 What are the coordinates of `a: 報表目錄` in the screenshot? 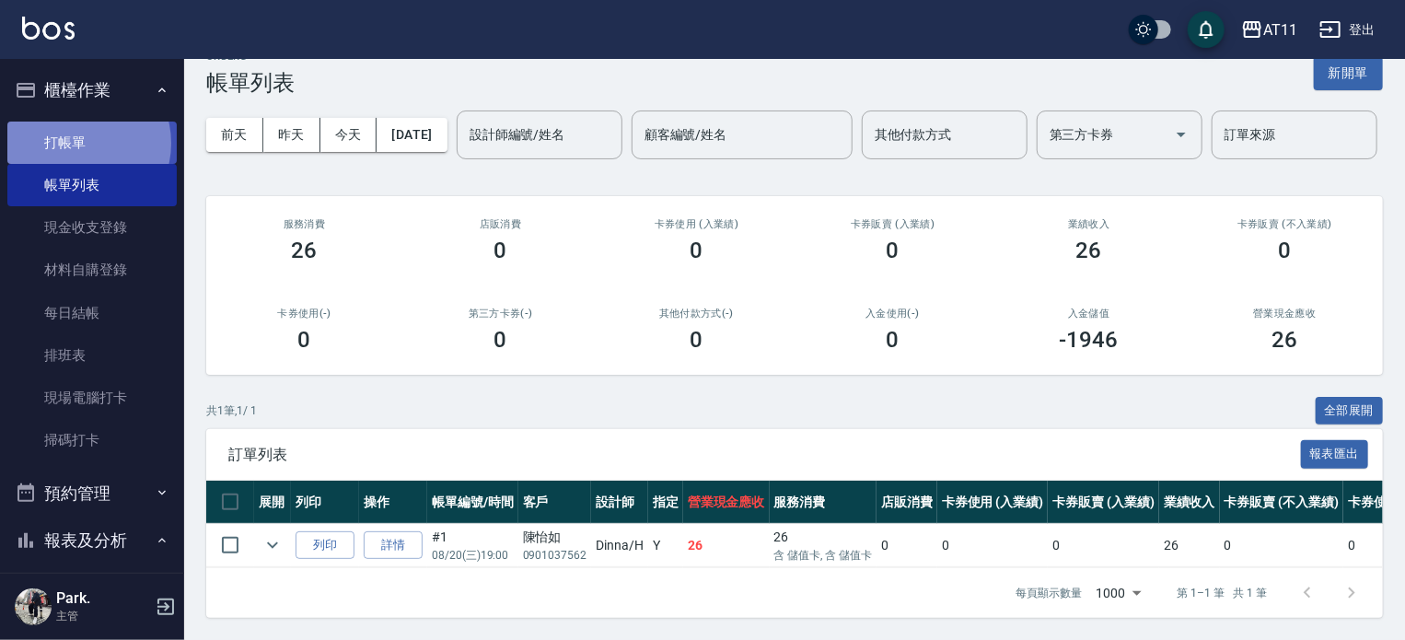 It's located at (92, 593).